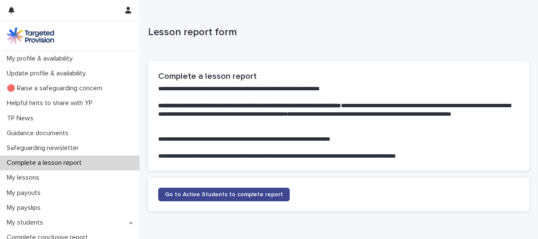 This screenshot has height=239, width=538. What do you see at coordinates (25, 177) in the screenshot?
I see `p: My lessons` at bounding box center [25, 177].